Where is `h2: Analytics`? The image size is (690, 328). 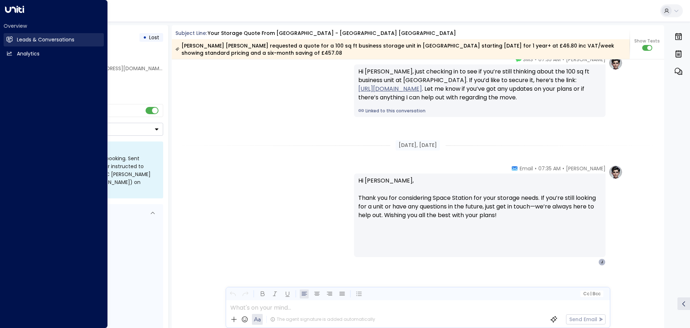 h2: Analytics is located at coordinates (28, 54).